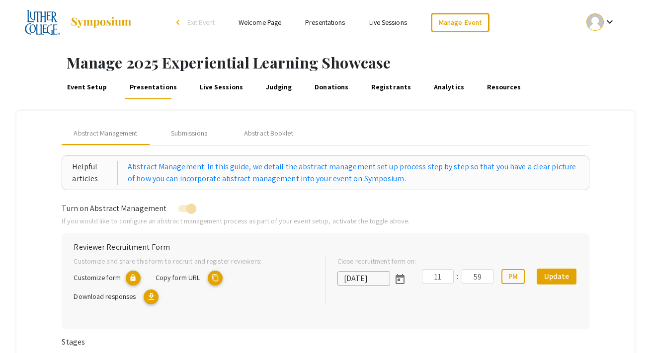  I want to click on mat-icon: copy URL, so click(215, 278).